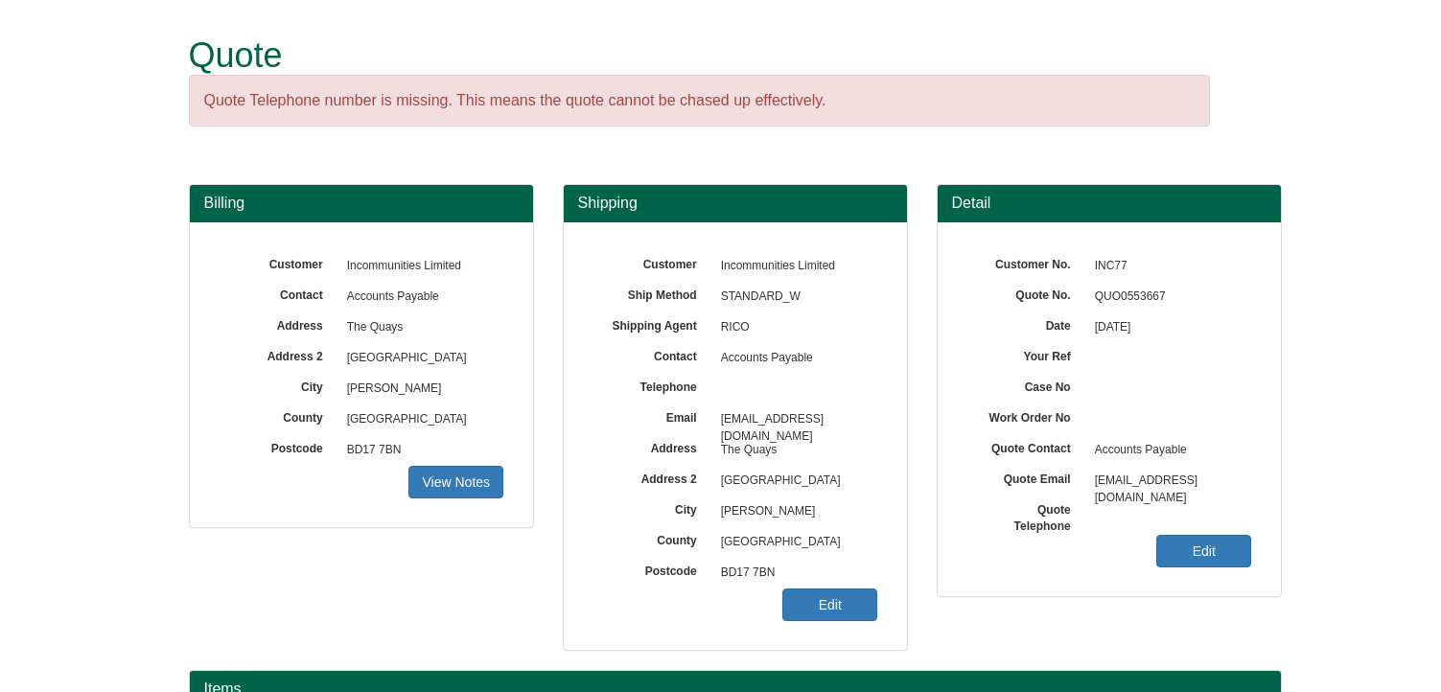 Image resolution: width=1441 pixels, height=692 pixels. I want to click on a: View Notes, so click(455, 482).